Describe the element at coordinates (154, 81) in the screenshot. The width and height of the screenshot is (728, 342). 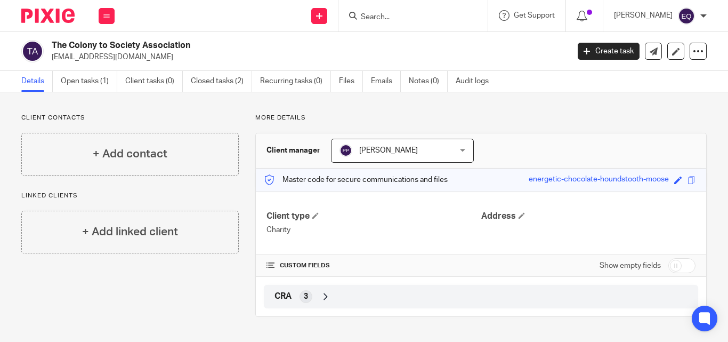
I see `a: Client tasks (0)` at that location.